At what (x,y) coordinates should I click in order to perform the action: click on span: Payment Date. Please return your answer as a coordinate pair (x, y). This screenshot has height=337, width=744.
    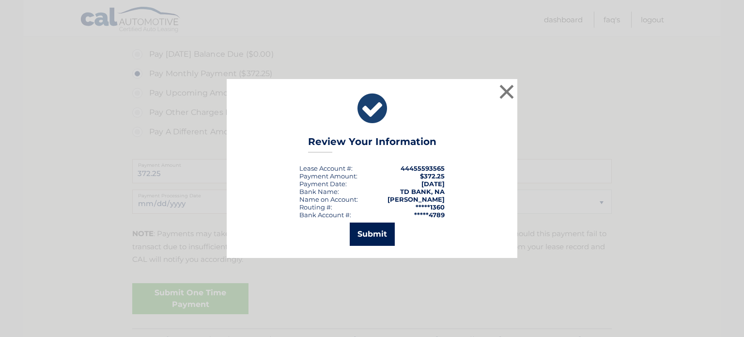
    Looking at the image, I should click on (322, 184).